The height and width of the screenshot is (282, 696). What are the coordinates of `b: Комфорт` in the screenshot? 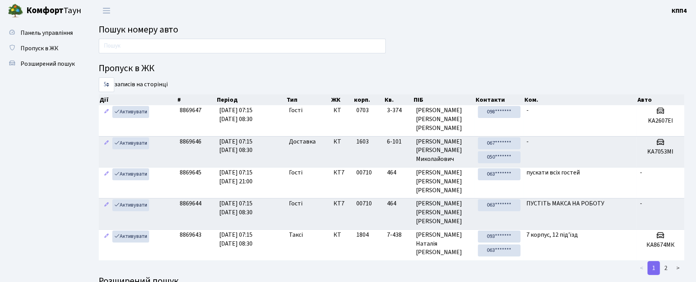 It's located at (45, 10).